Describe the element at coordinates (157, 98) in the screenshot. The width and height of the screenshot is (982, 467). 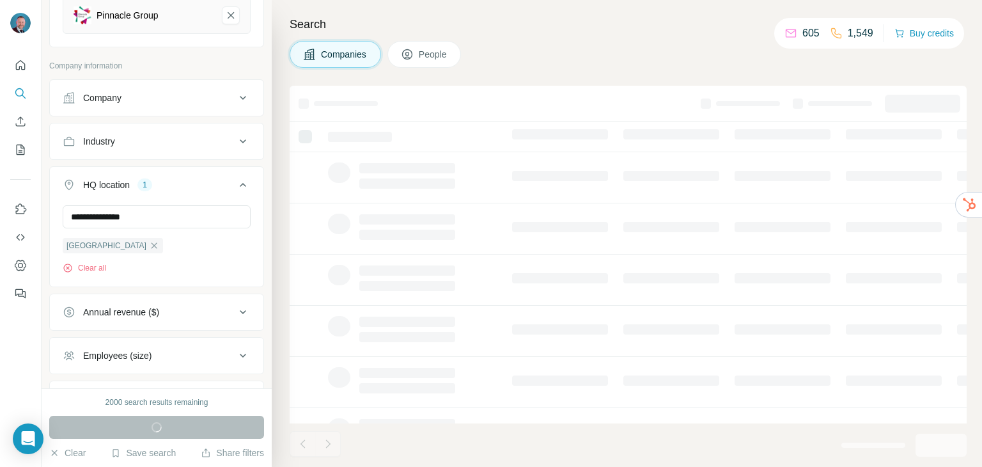
I see `button: Company` at that location.